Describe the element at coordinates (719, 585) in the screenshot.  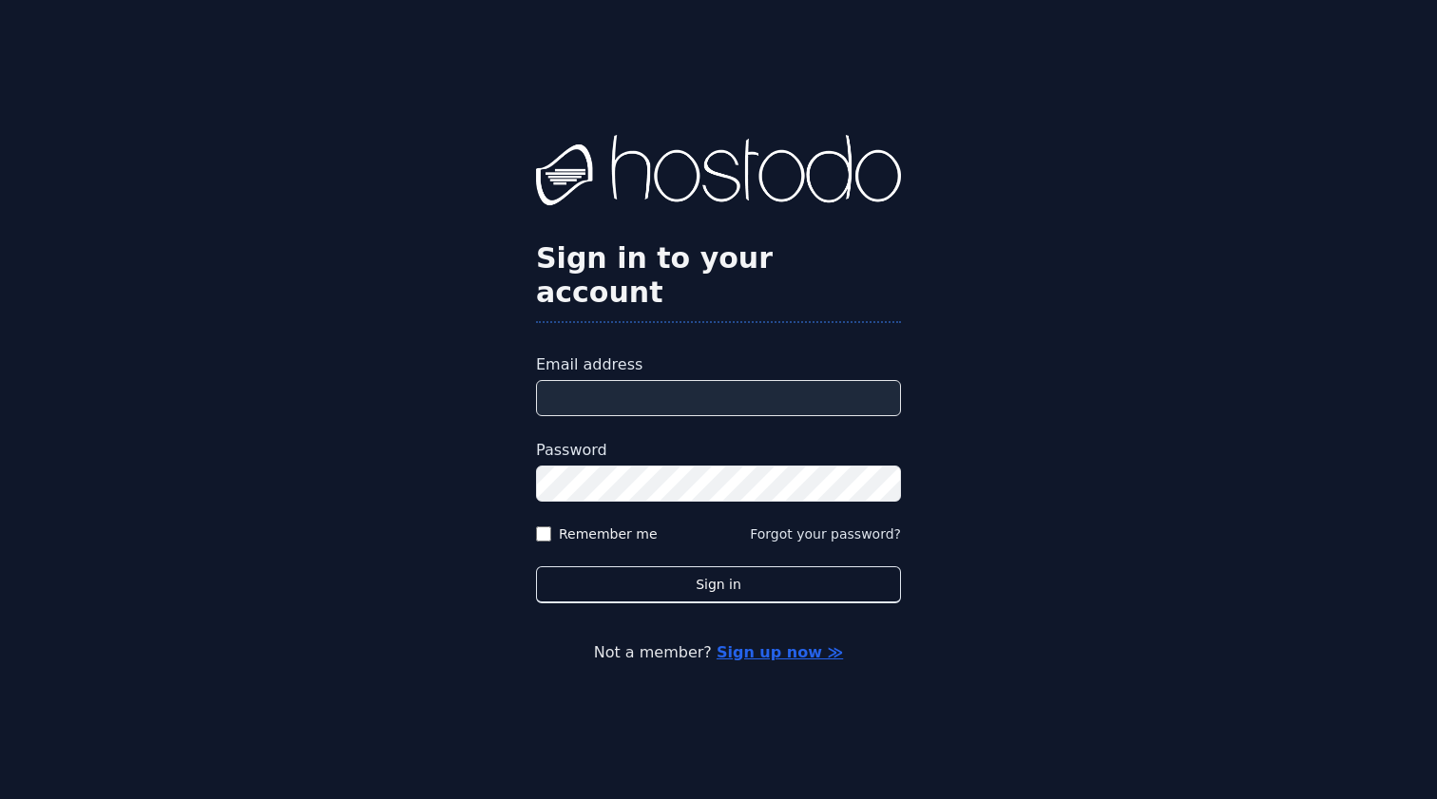
I see `button: Sign in` at that location.